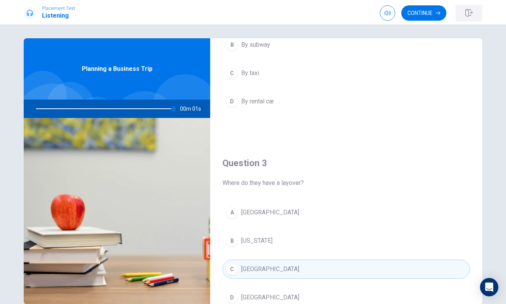 This screenshot has width=506, height=304. I want to click on div: A, so click(232, 212).